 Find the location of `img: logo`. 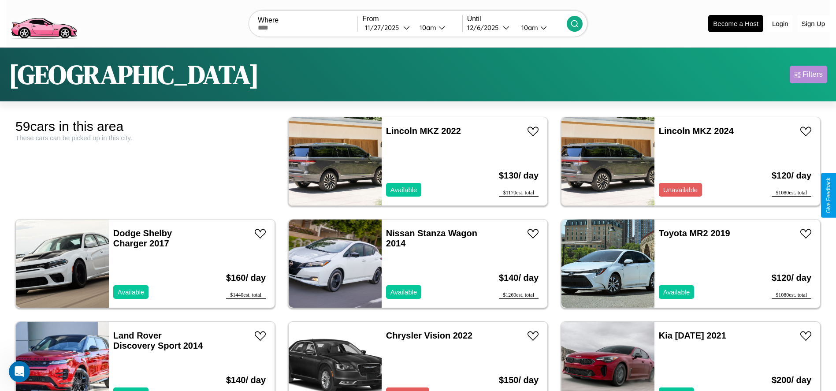

img: logo is located at coordinates (44, 22).